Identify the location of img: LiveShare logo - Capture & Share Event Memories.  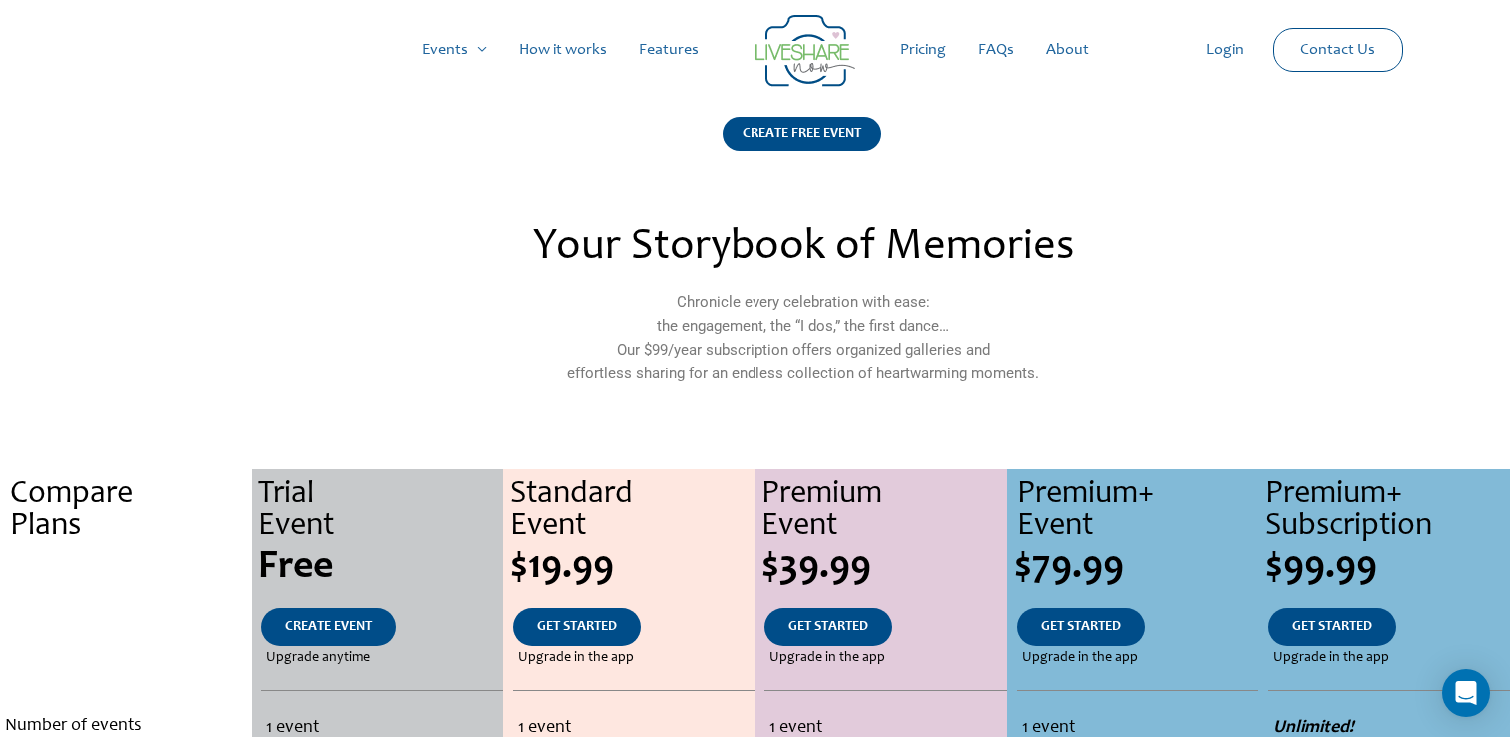
(806, 51).